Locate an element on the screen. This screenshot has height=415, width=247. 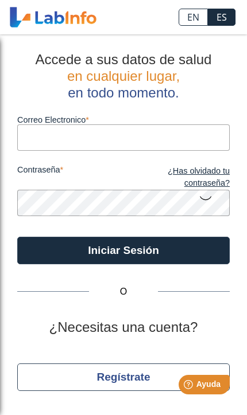
a: ¿Has olvidado tu contraseña? is located at coordinates (176, 177).